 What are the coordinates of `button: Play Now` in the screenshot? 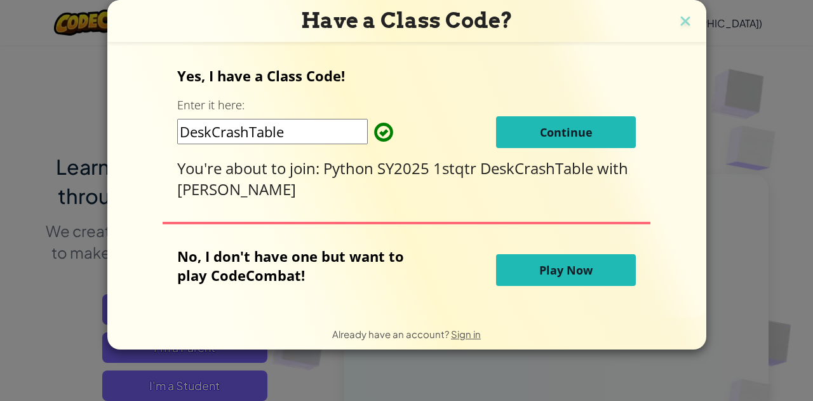 It's located at (566, 270).